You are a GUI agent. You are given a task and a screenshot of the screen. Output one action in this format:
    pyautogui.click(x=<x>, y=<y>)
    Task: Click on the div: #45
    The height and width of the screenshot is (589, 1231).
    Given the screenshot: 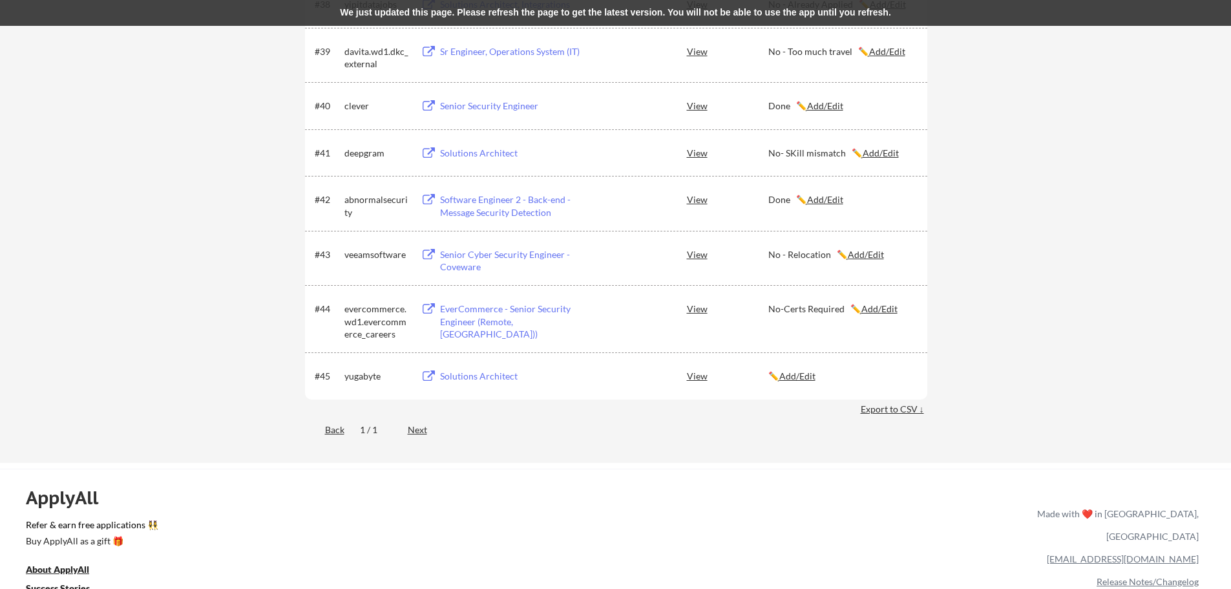 What is the action you would take?
    pyautogui.click(x=327, y=376)
    